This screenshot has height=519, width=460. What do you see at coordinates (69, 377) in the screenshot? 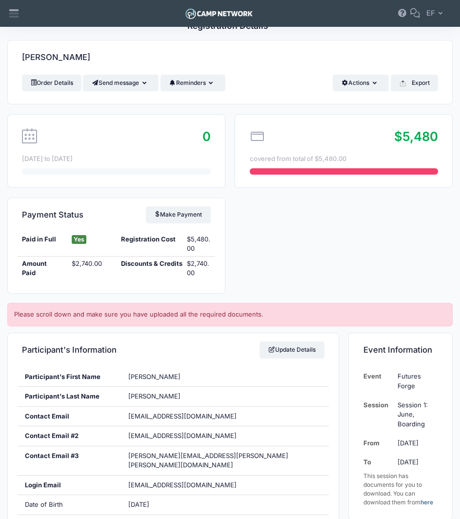
I see `div: Participant's First Name` at bounding box center [69, 377].